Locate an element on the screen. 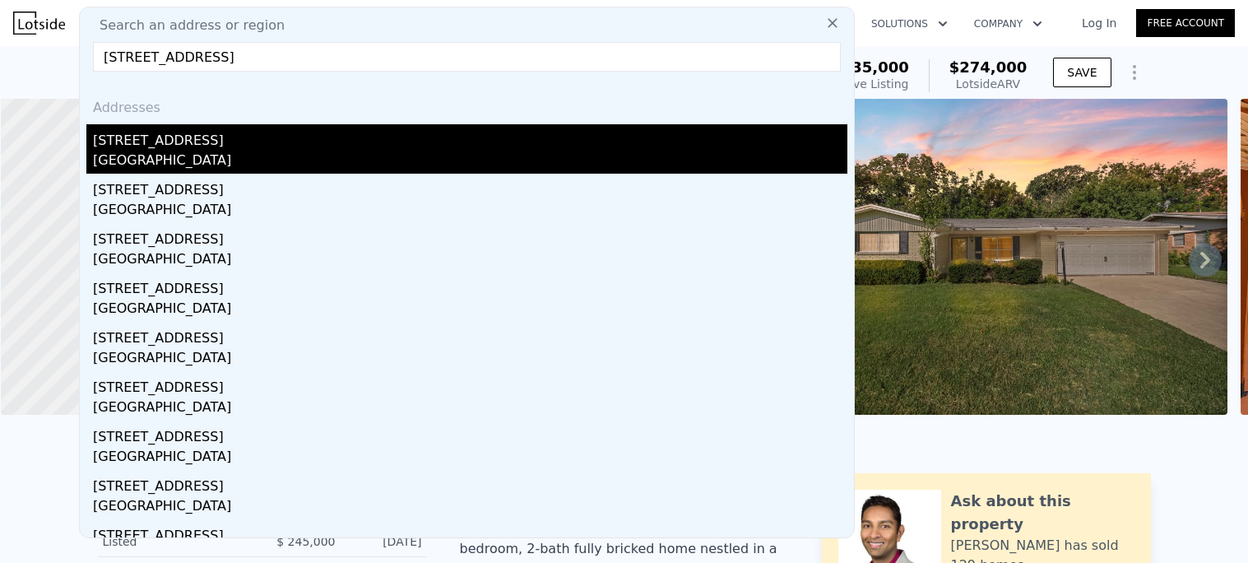  div: Ask about this property is located at coordinates (1042, 513).